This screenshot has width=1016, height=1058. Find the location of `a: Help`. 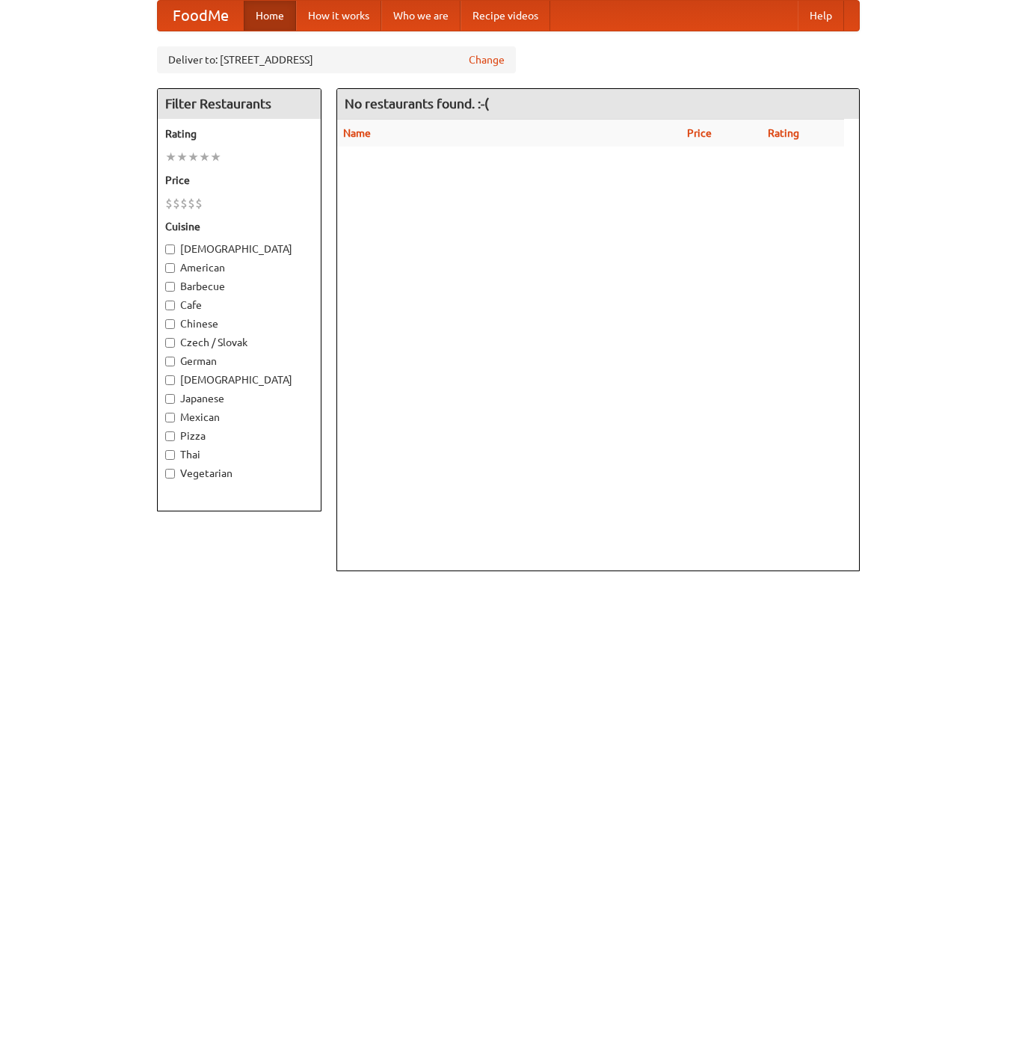

a: Help is located at coordinates (821, 16).